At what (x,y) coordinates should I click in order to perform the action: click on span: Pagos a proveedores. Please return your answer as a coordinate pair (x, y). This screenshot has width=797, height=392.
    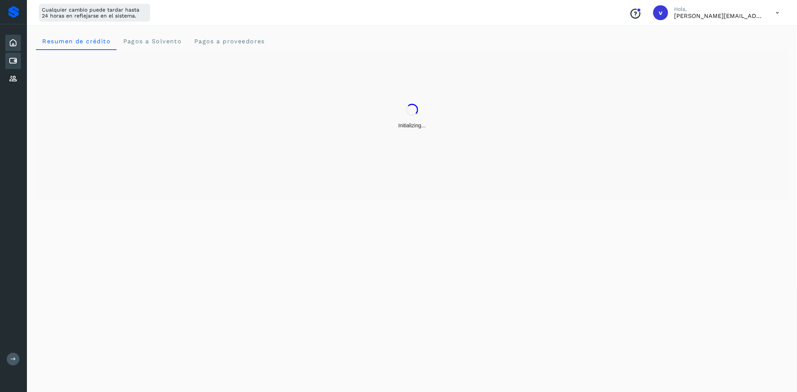
    Looking at the image, I should click on (229, 41).